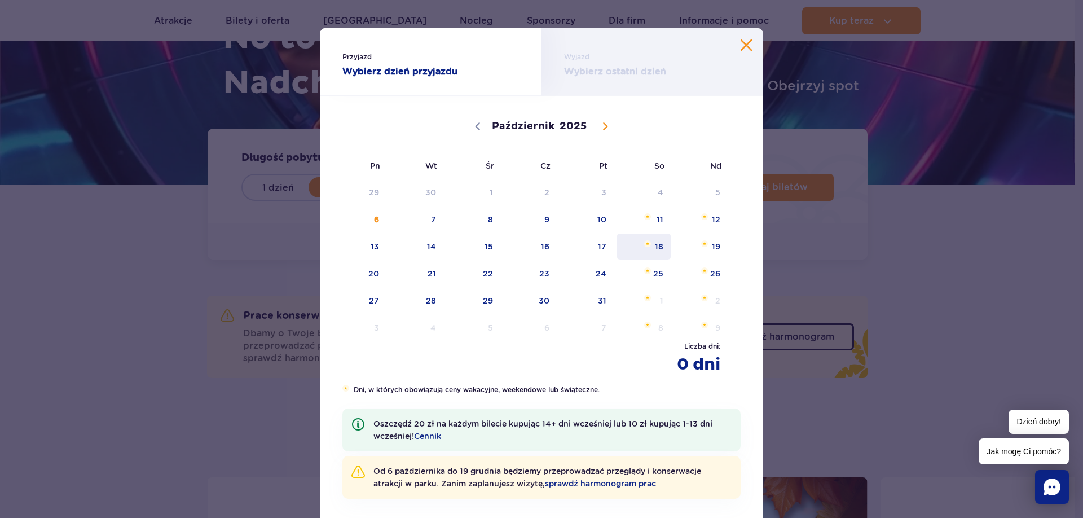  What do you see at coordinates (1024, 451) in the screenshot?
I see `span: Jak mogę Ci pomóc?` at bounding box center [1024, 451].